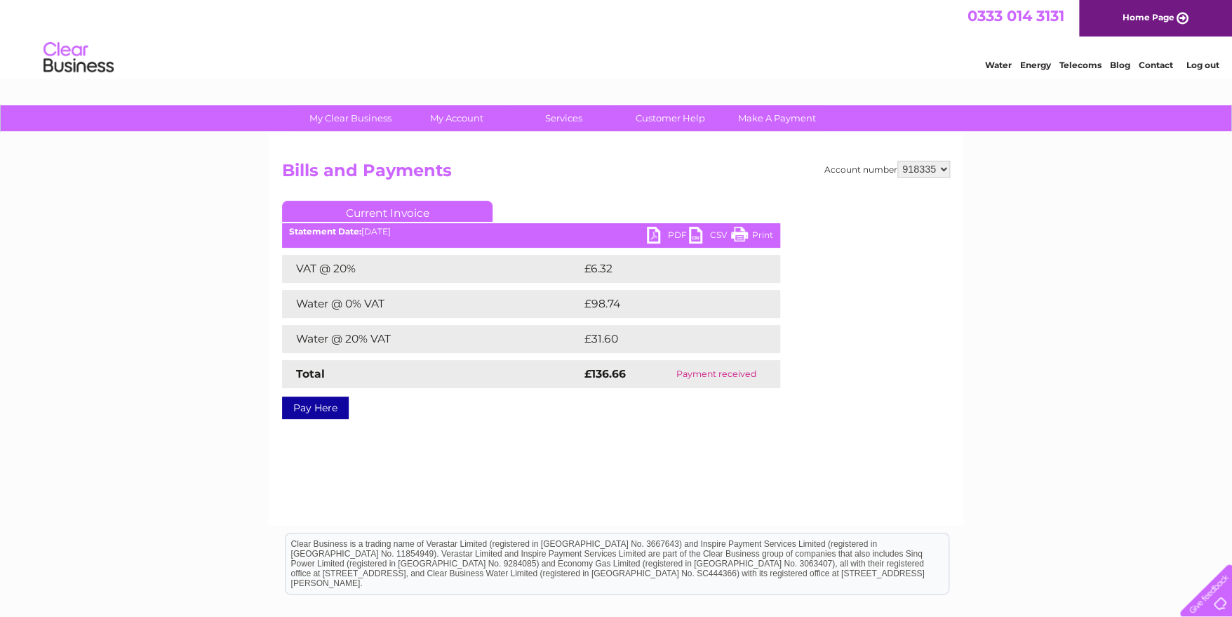 The height and width of the screenshot is (617, 1232). Describe the element at coordinates (1016, 15) in the screenshot. I see `a: 0333 014 3131` at that location.